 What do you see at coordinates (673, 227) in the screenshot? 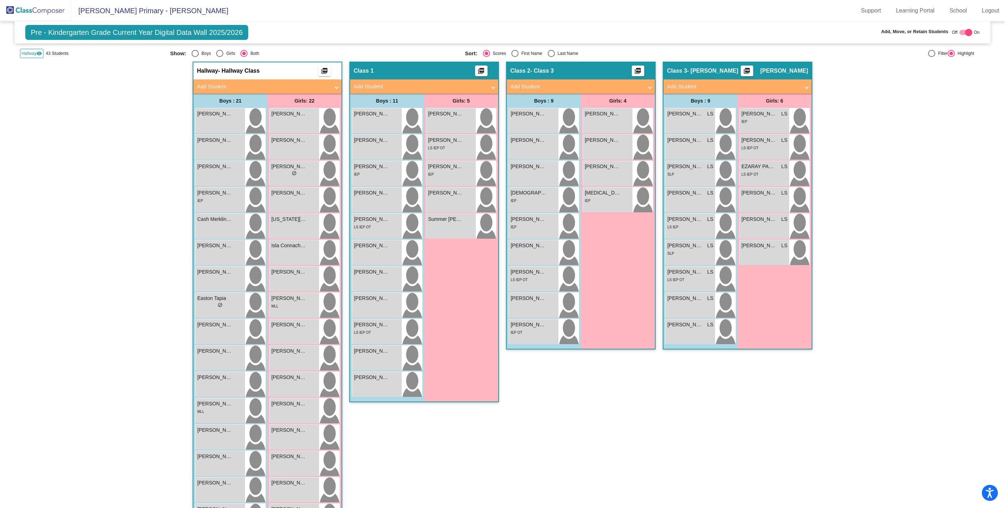
I see `span: LS IEP` at bounding box center [673, 227].